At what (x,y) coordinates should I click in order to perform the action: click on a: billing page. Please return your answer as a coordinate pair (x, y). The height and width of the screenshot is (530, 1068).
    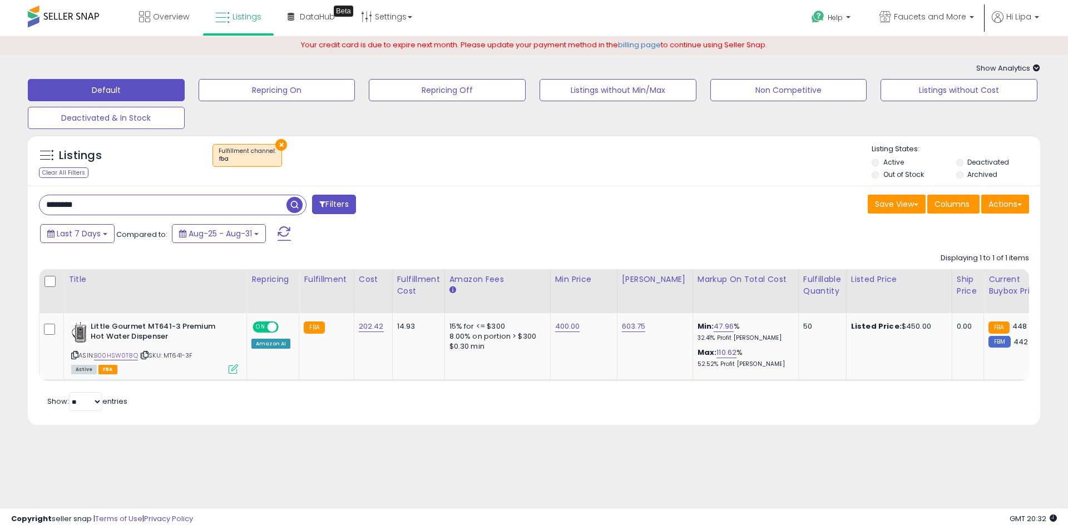
    Looking at the image, I should click on (639, 45).